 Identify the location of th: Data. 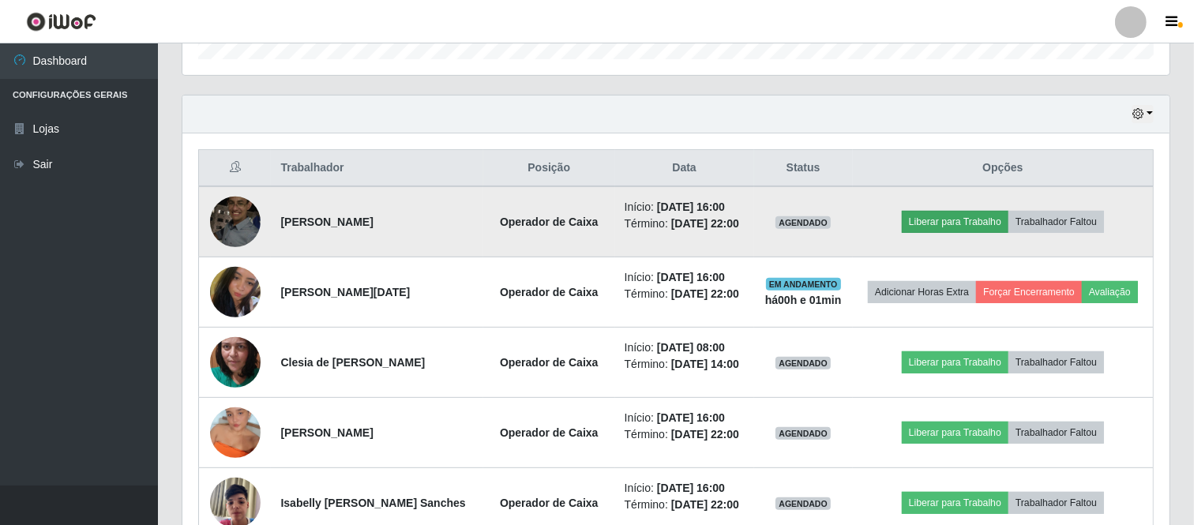
(685, 168).